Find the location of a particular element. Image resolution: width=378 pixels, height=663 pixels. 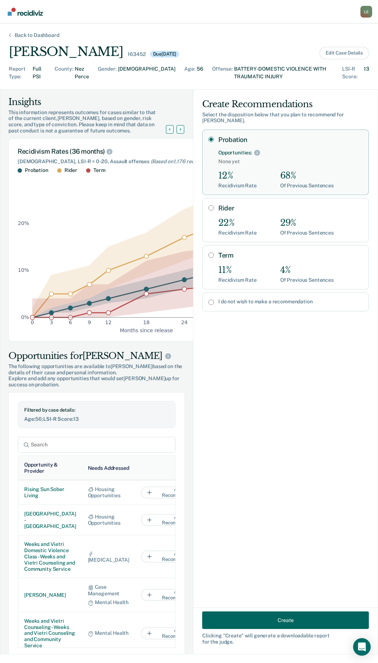

div: Create Recommendations is located at coordinates (285, 104).